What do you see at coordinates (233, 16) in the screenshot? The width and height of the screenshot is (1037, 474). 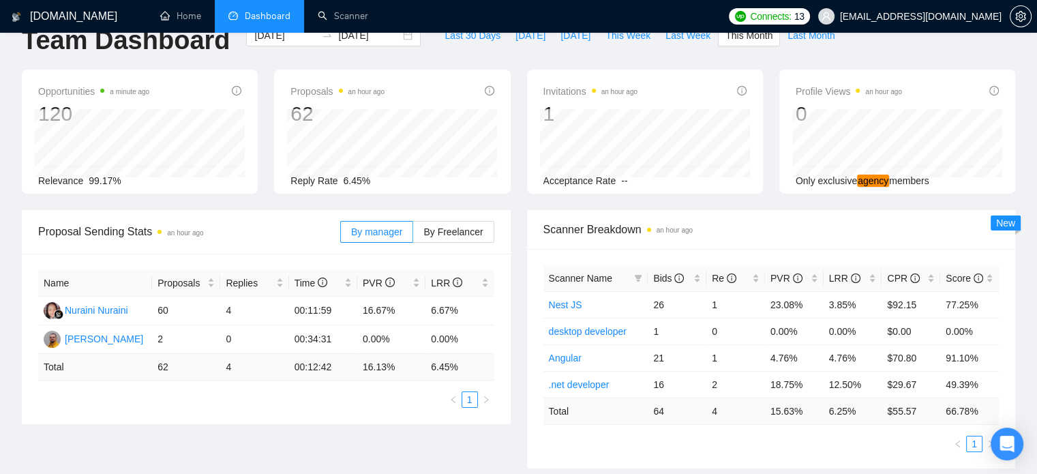 I see `span: dashboard` at bounding box center [233, 16].